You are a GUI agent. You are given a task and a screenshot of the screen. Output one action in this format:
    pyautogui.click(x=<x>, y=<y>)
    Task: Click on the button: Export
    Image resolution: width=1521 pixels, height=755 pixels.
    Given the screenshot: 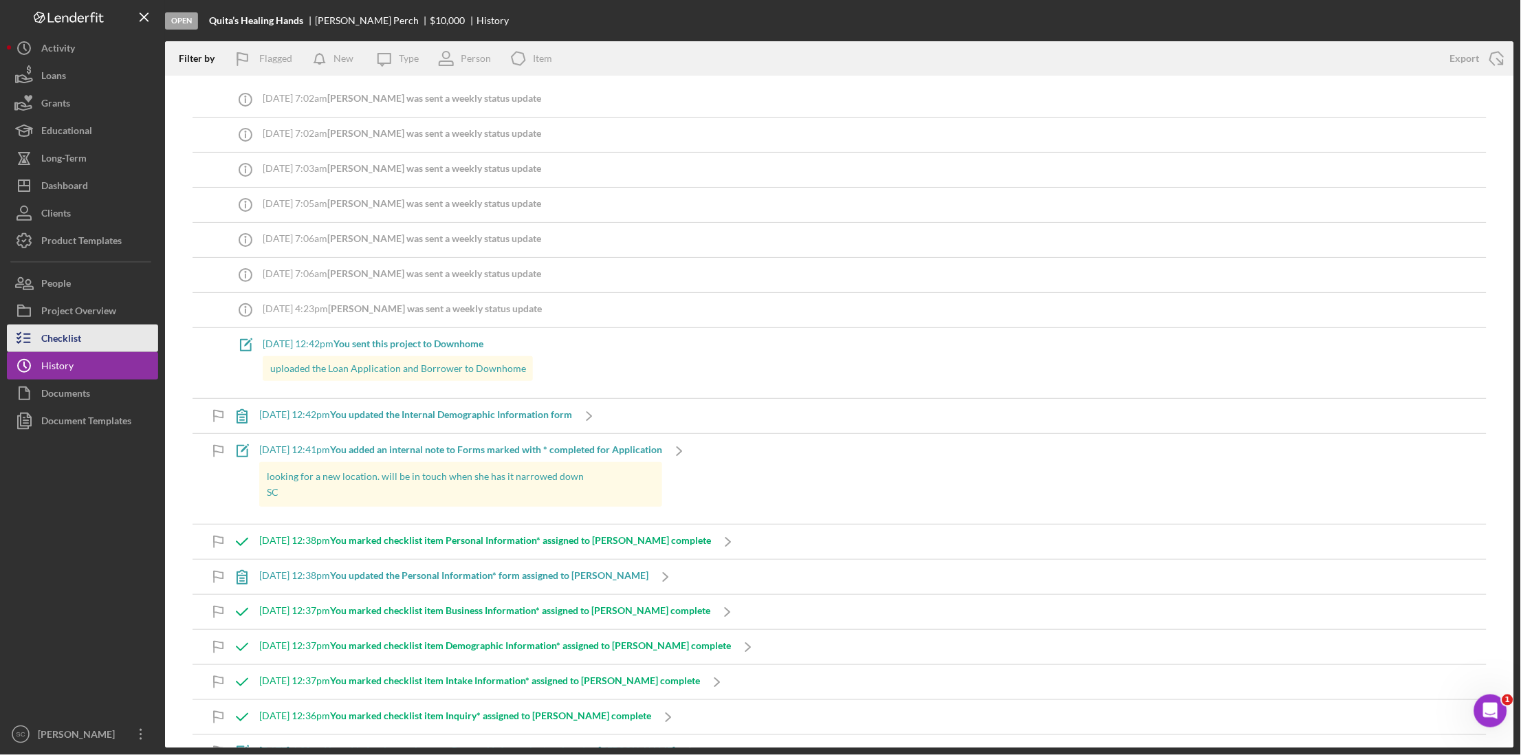 What is the action you would take?
    pyautogui.click(x=1475, y=58)
    